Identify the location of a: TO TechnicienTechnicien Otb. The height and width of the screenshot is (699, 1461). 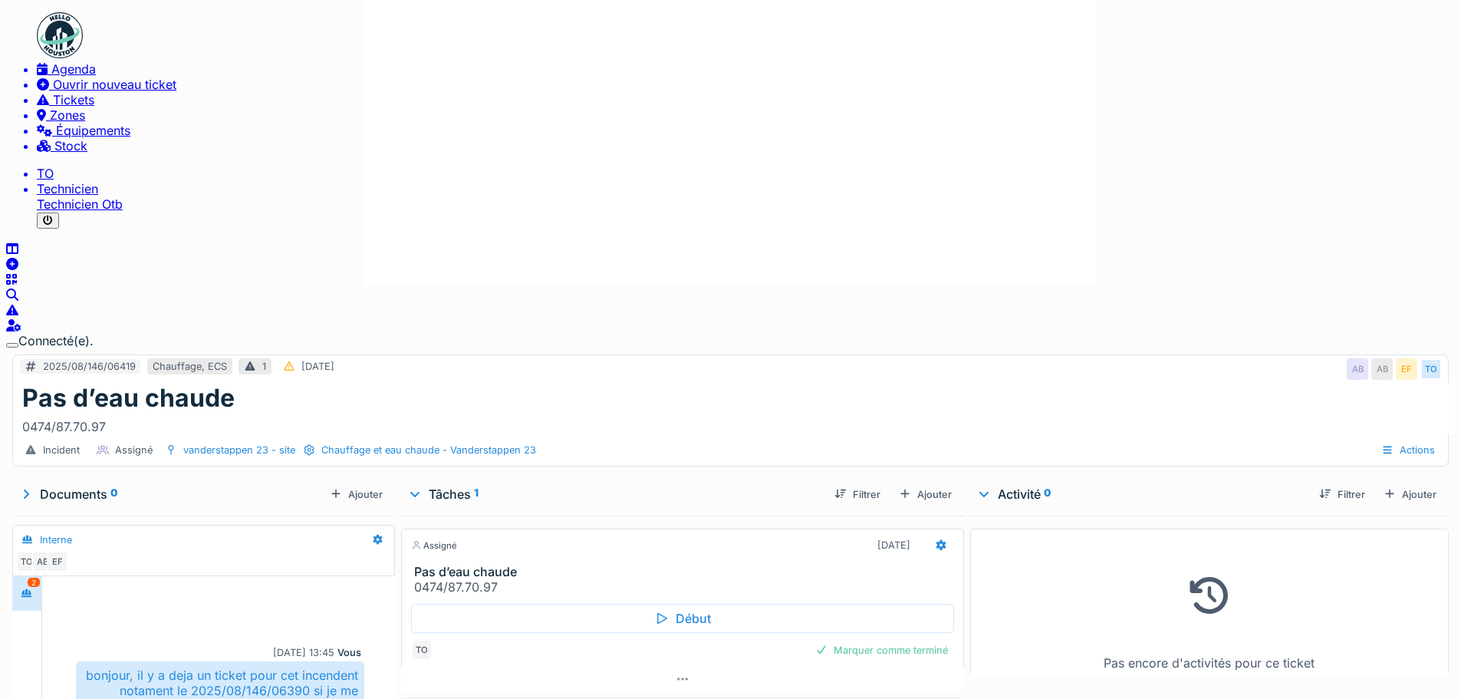
(745, 189).